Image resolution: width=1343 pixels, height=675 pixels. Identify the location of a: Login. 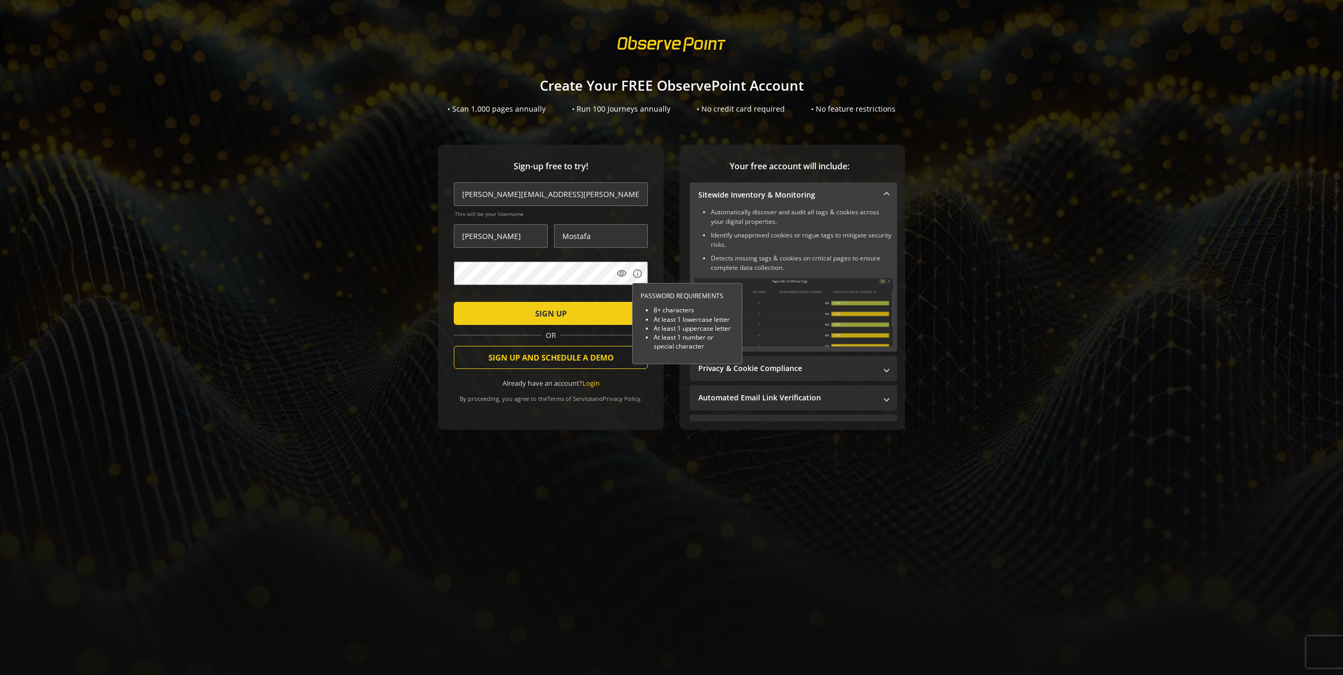
(591, 383).